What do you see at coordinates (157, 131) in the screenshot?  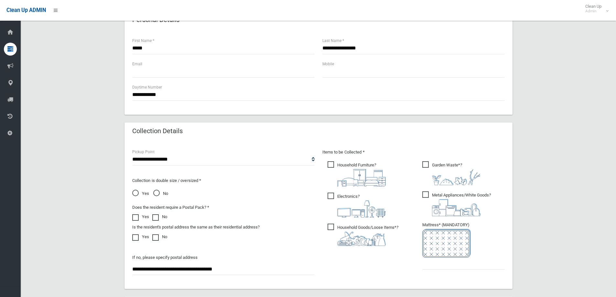 I see `header: Collection Details` at bounding box center [157, 131].